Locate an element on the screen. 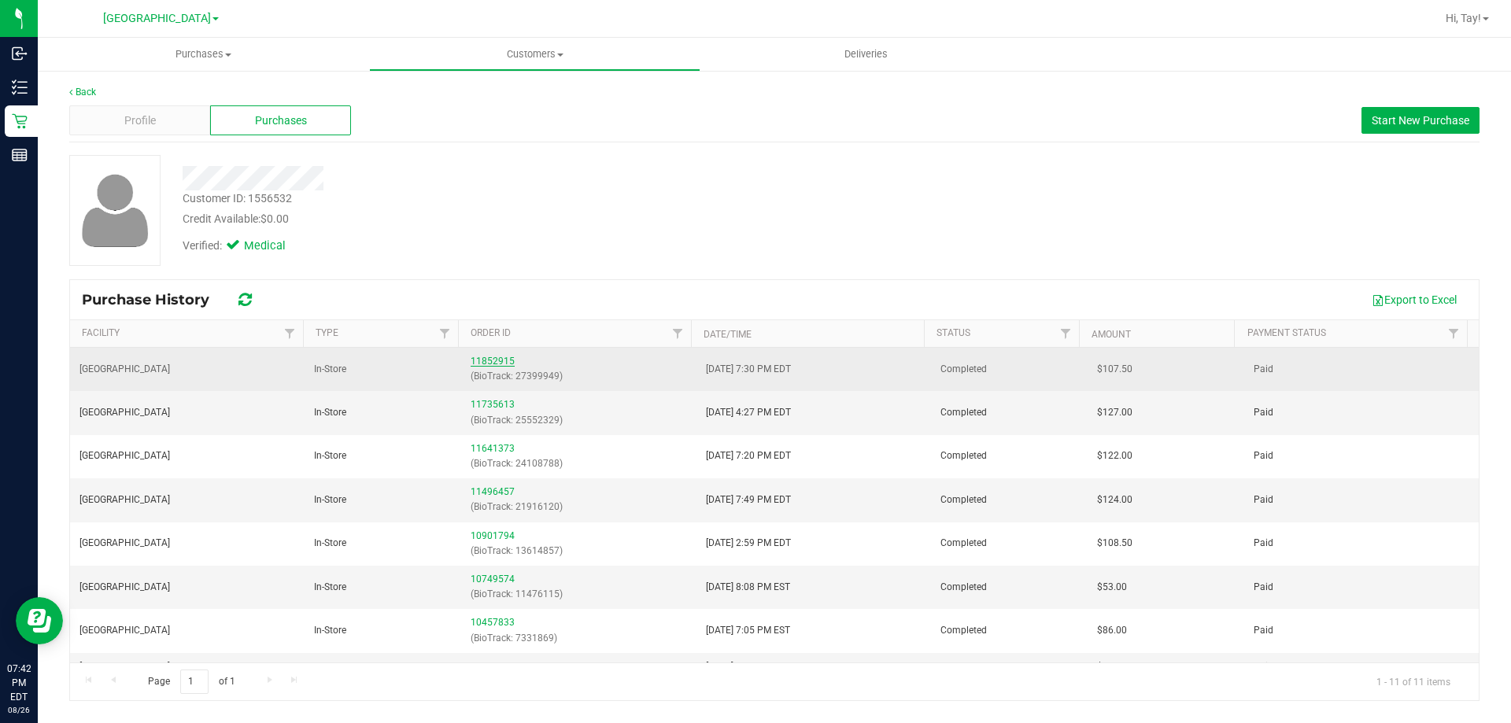 This screenshot has width=1511, height=723. p: (BioTrack: 24108788) is located at coordinates (578, 463).